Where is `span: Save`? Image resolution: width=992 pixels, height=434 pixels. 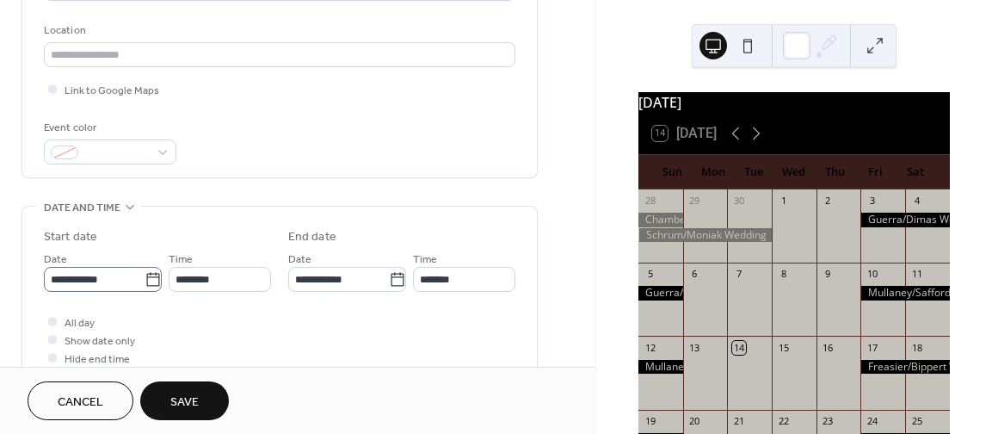 span: Save is located at coordinates (184, 402).